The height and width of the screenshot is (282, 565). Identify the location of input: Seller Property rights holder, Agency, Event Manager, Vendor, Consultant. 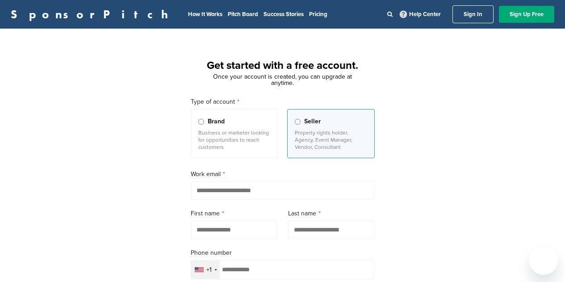
(297, 121).